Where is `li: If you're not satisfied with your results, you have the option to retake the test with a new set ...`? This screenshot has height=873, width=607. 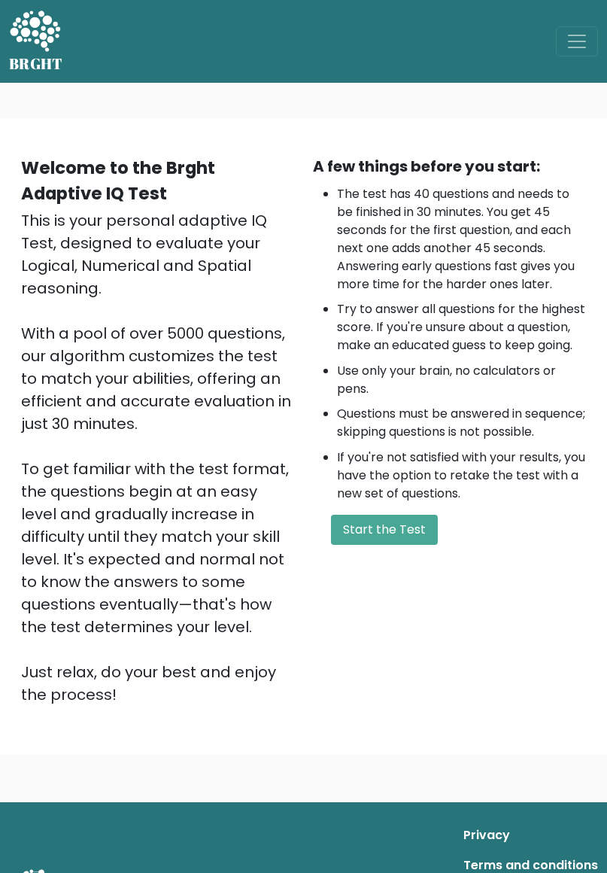 li: If you're not satisfied with your results, you have the option to retake the test with a new set ... is located at coordinates (462, 476).